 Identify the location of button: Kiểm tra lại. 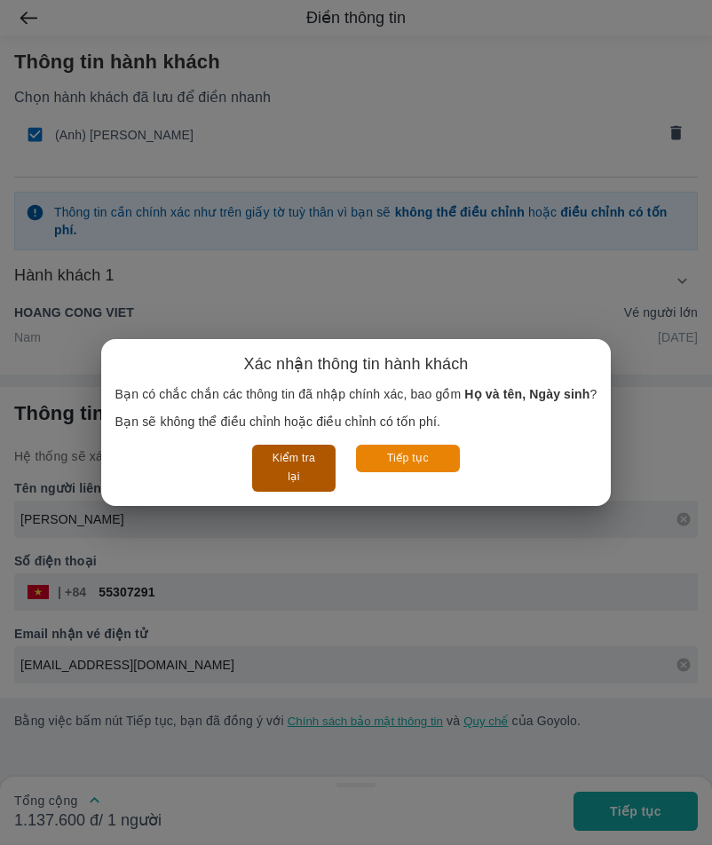
(293, 468).